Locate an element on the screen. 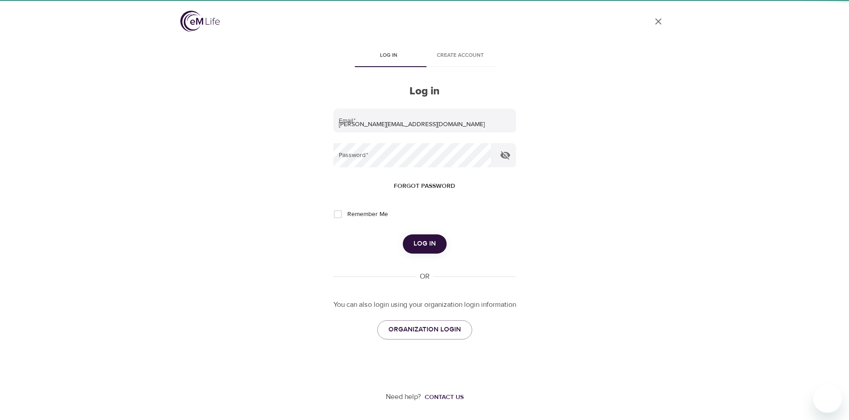 Image resolution: width=849 pixels, height=420 pixels. a: close is located at coordinates (659, 21).